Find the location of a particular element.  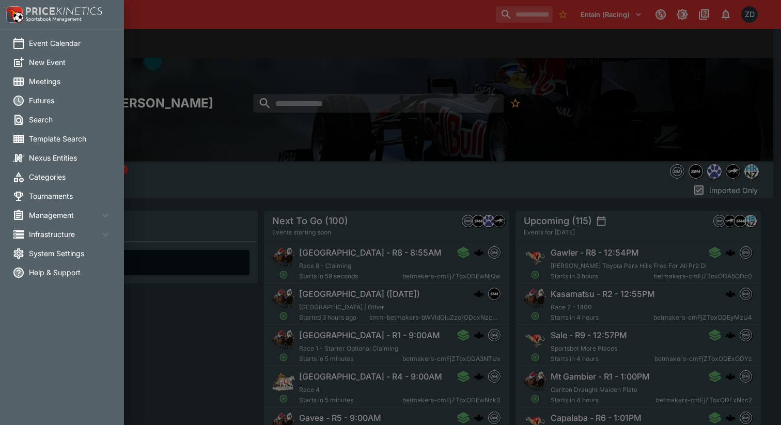

span: System Settings is located at coordinates (70, 253).